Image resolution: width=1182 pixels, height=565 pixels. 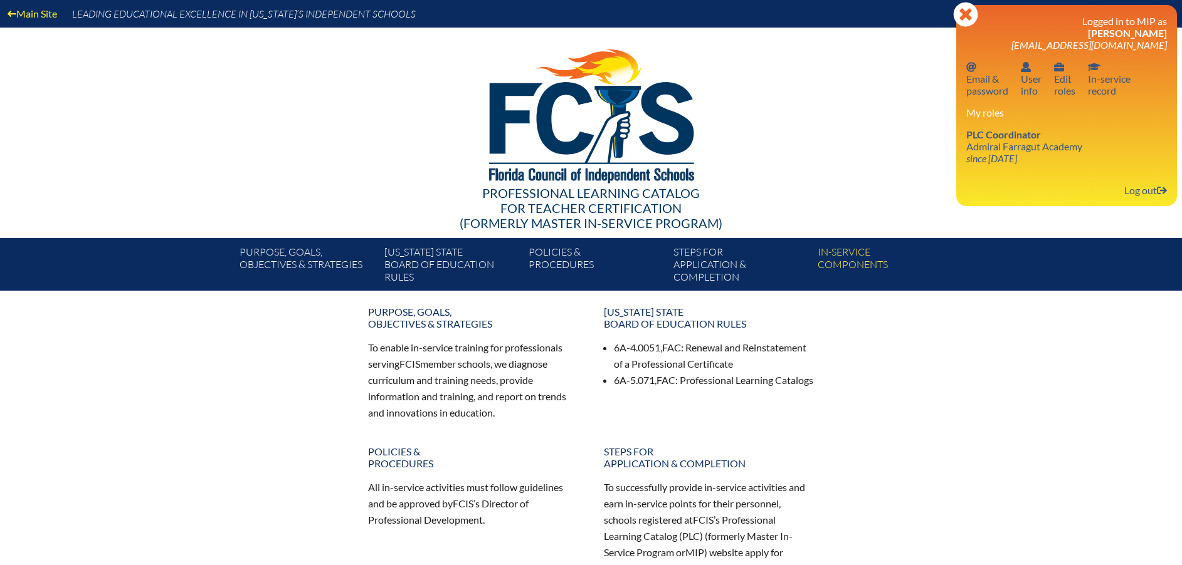 I want to click on img: FCISlogo221.eps, so click(x=590, y=113).